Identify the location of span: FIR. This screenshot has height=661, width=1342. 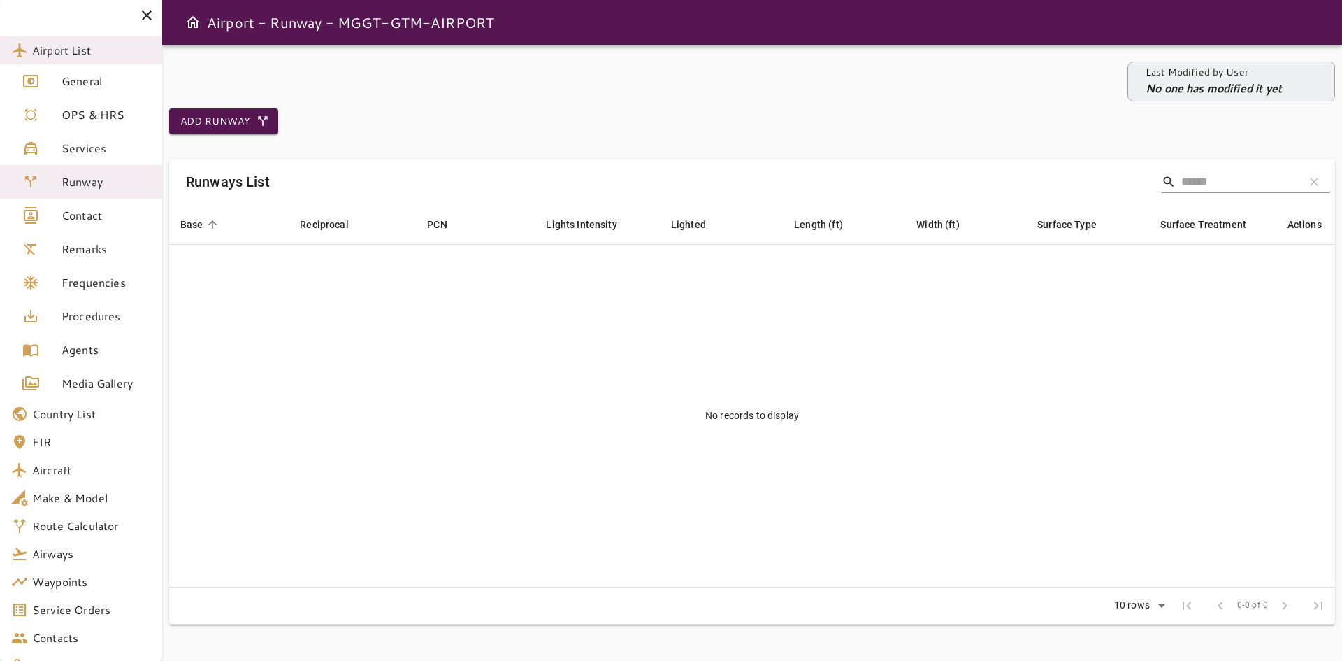
(92, 442).